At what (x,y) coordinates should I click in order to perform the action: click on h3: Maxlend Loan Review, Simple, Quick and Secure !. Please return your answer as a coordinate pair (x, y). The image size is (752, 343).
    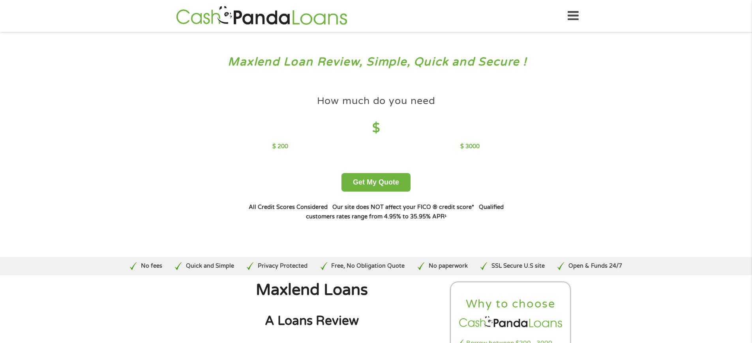
    Looking at the image, I should click on (376, 62).